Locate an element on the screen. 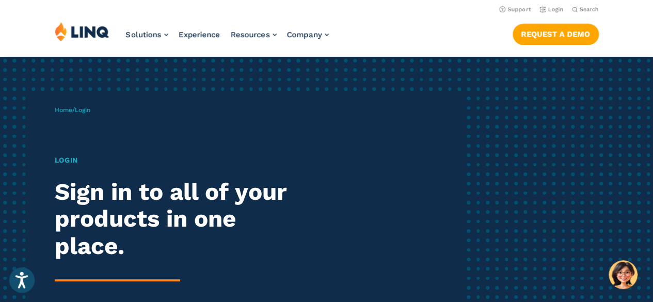  a: Solutions is located at coordinates (147, 35).